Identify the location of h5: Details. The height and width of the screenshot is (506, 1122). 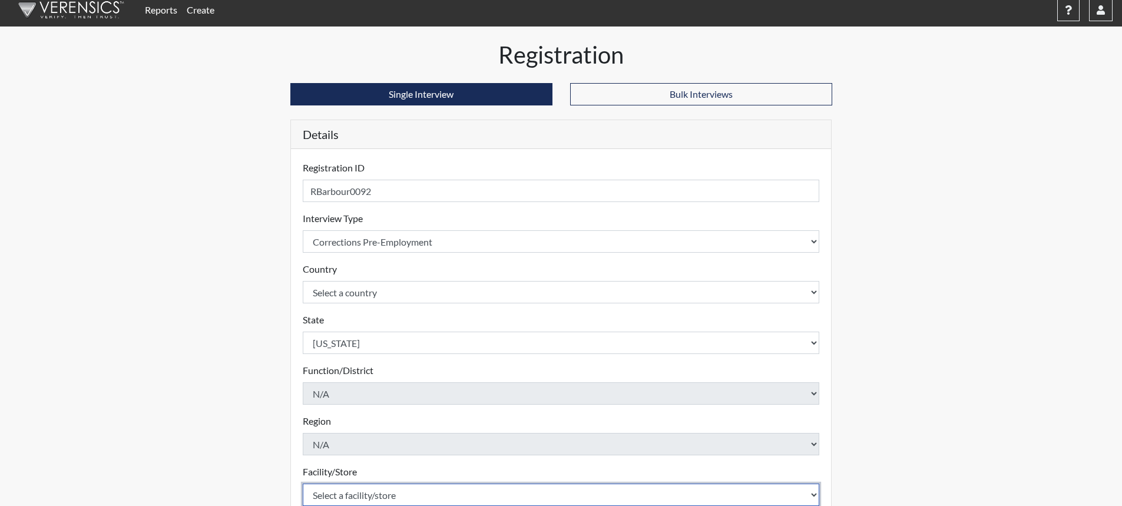
(562, 134).